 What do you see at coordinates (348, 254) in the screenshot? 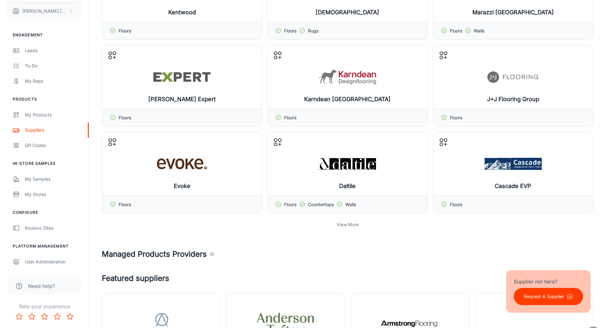
I see `h4: Managed Products Providers` at bounding box center [348, 254].